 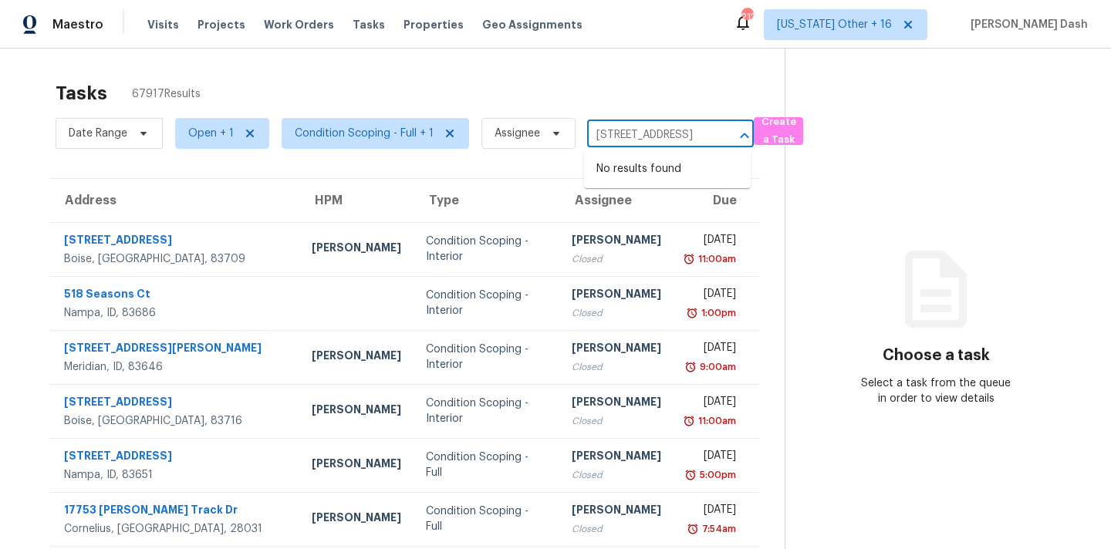 I want to click on div: Select a task from the queue in order to view details, so click(x=936, y=391).